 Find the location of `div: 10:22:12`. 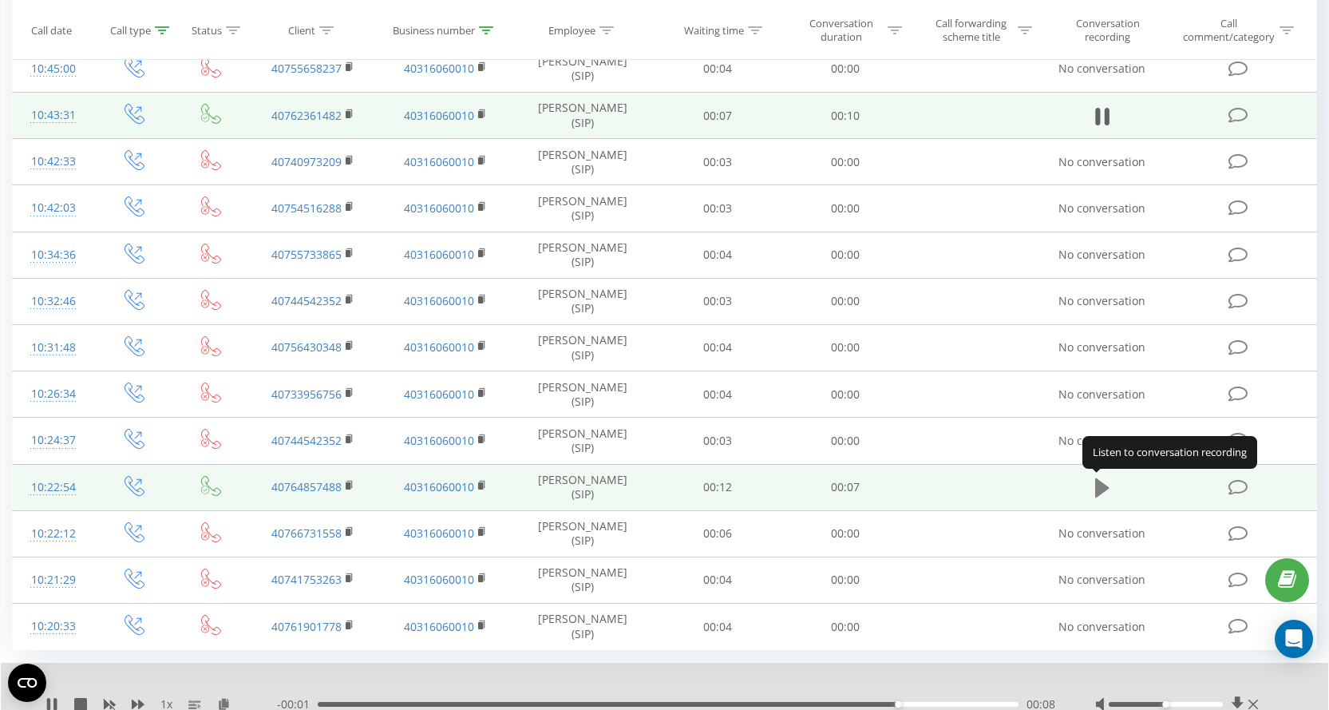

div: 10:22:12 is located at coordinates (53, 533).